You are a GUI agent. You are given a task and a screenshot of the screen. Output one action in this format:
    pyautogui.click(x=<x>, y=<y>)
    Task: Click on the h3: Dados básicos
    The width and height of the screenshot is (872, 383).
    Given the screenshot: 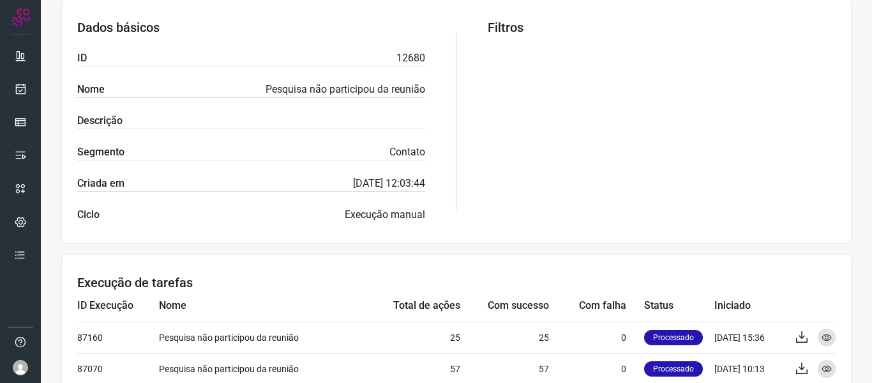 What is the action you would take?
    pyautogui.click(x=251, y=27)
    